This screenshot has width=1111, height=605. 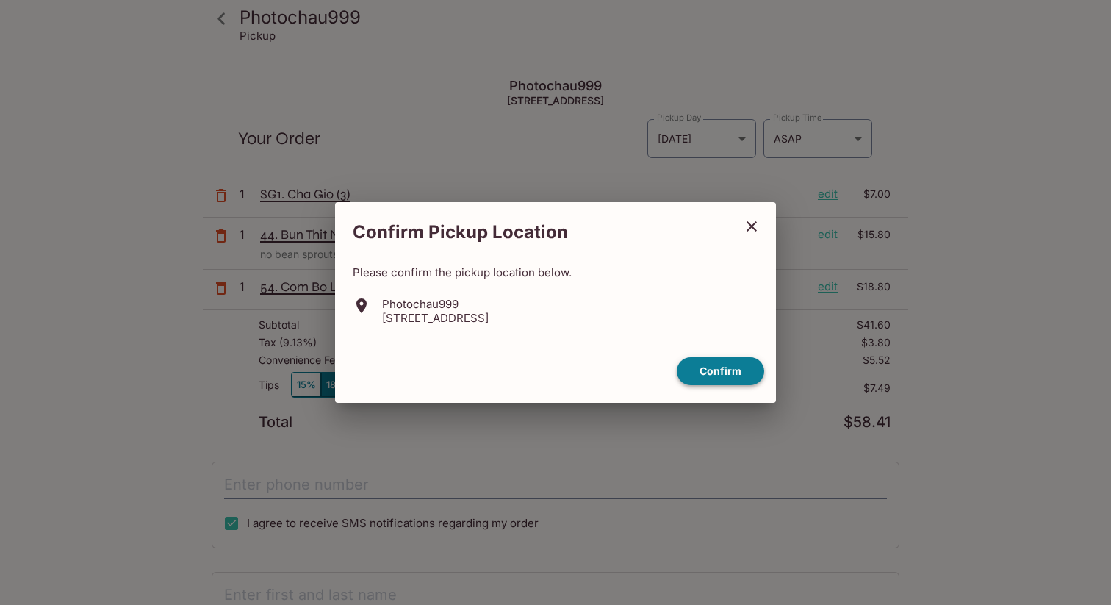 What do you see at coordinates (752, 226) in the screenshot?
I see `button: close` at bounding box center [752, 226].